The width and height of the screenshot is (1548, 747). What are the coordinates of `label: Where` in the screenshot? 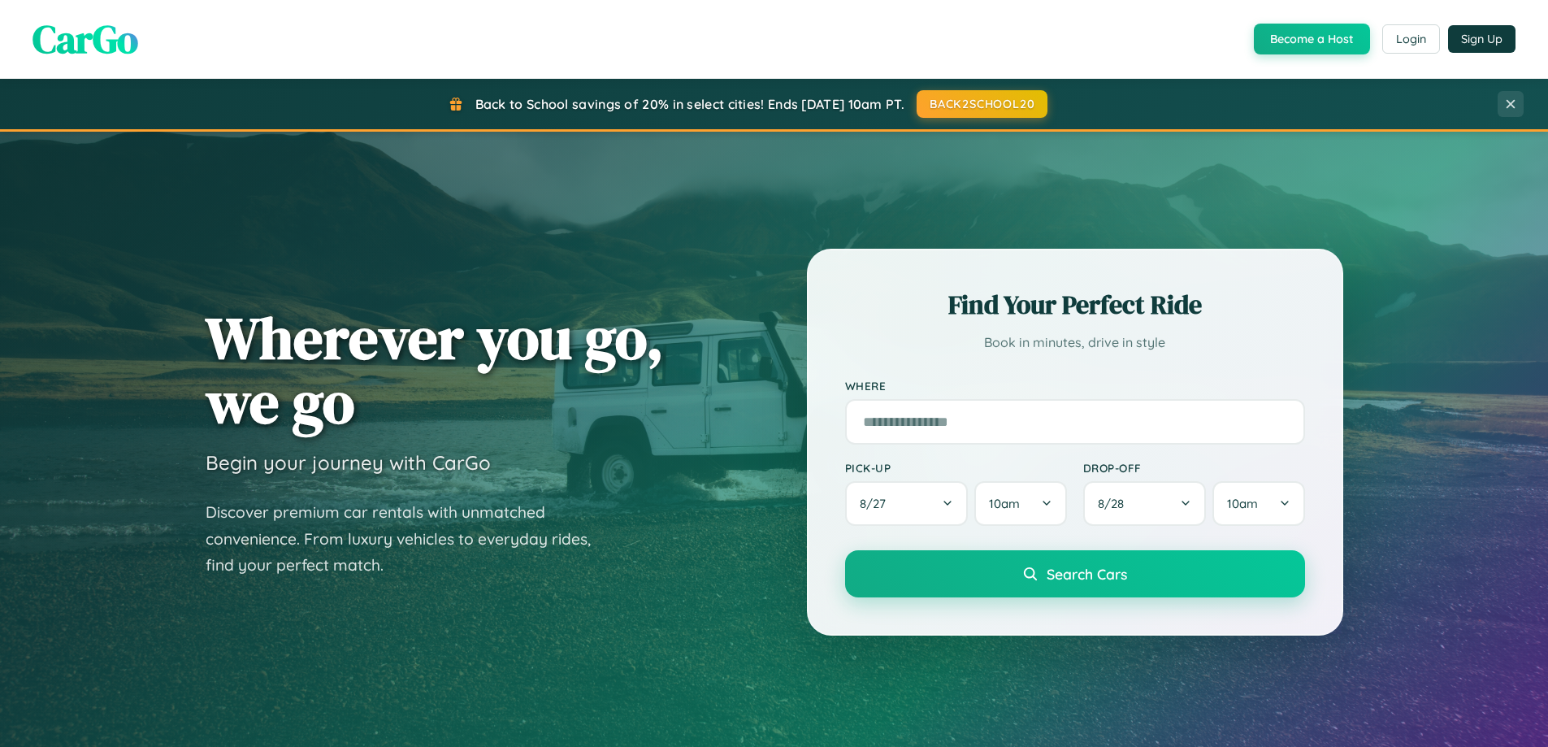 It's located at (1075, 385).